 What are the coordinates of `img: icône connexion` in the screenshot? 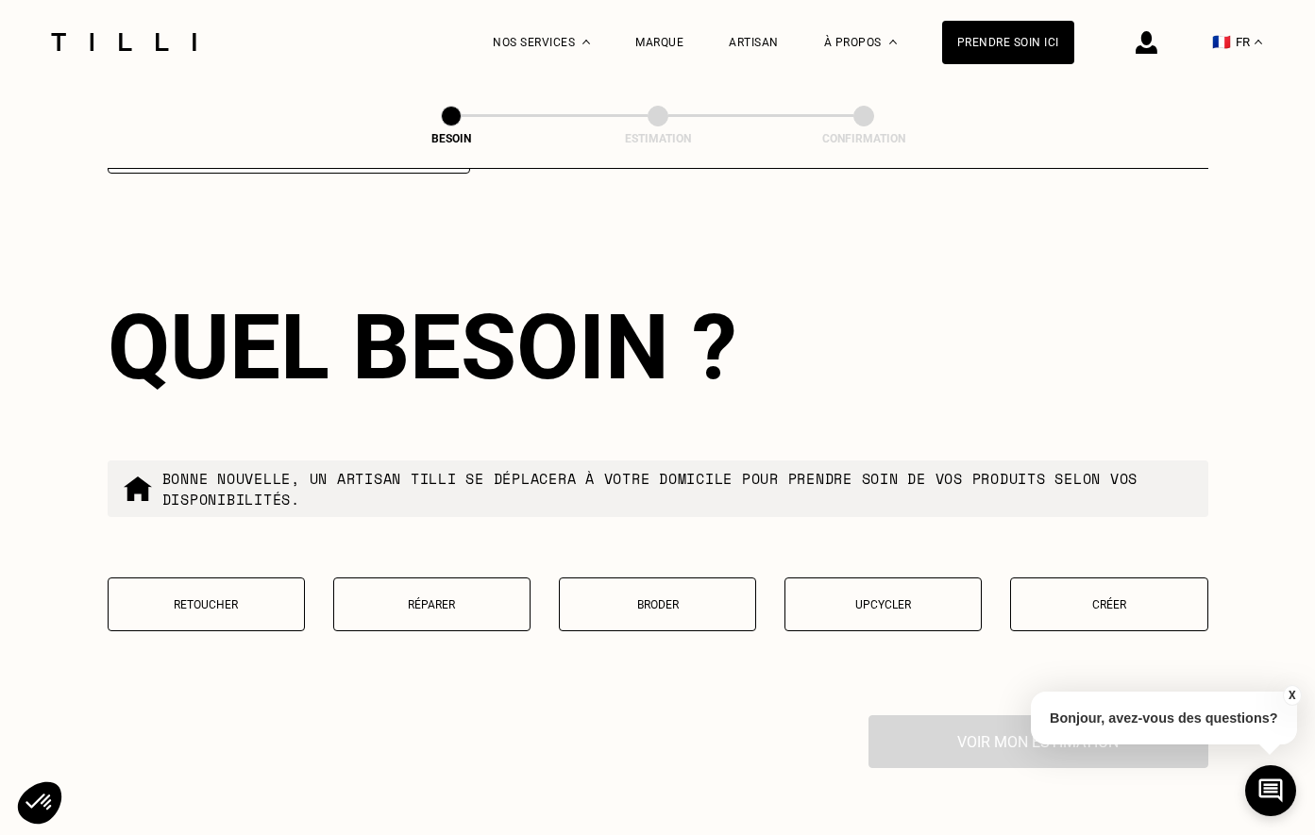 It's located at (1146, 42).